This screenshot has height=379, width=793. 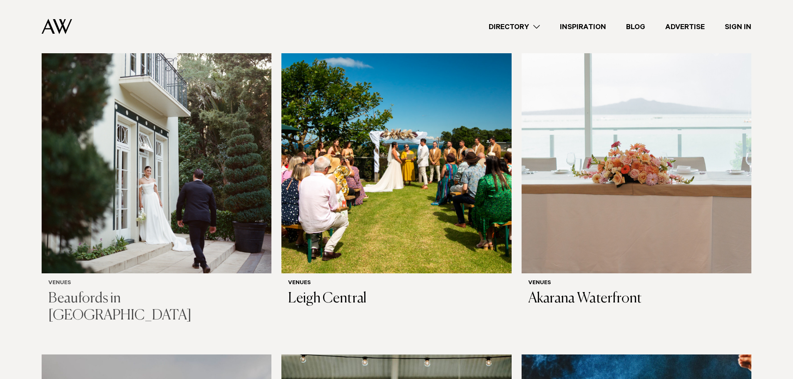 I want to click on h3: Akarana Waterfront, so click(x=636, y=299).